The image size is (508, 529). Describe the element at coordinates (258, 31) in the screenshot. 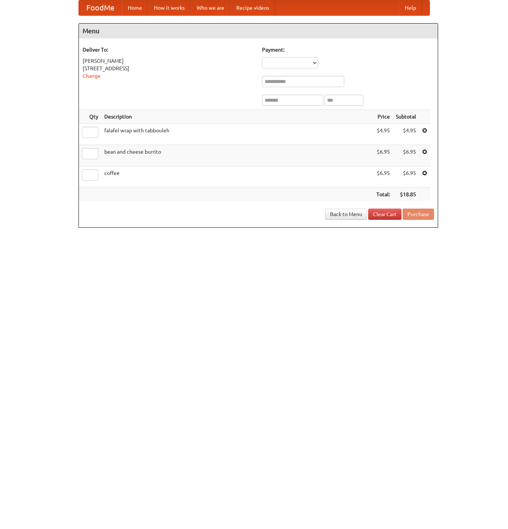

I see `h4: Menu` at that location.